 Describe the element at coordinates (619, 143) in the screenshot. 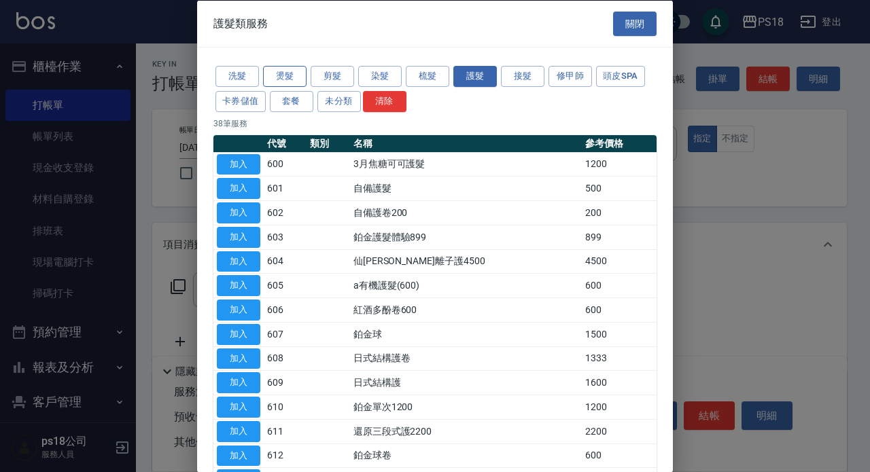

I see `th: 參考價格` at that location.